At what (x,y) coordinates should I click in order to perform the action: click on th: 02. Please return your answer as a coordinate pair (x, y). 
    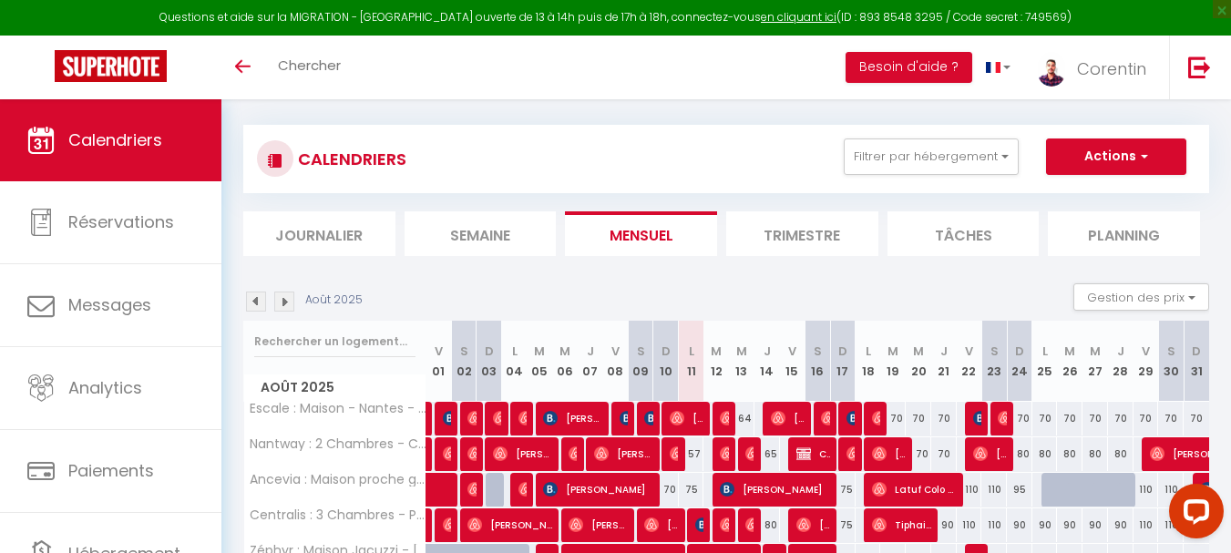
    Looking at the image, I should click on (464, 361).